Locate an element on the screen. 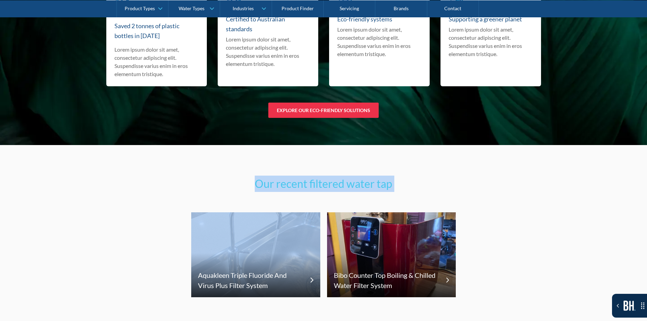  h2: Our recent filtered water tap is located at coordinates (324, 184).